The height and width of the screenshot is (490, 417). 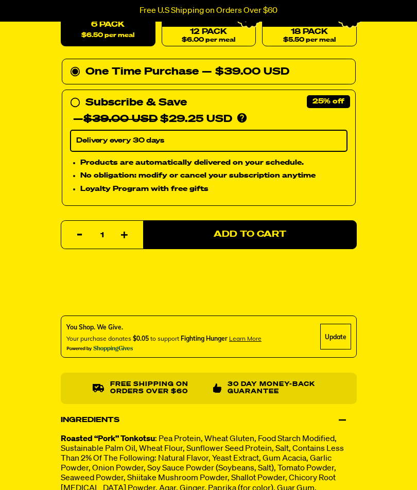 What do you see at coordinates (165, 338) in the screenshot?
I see `span: to support` at bounding box center [165, 338].